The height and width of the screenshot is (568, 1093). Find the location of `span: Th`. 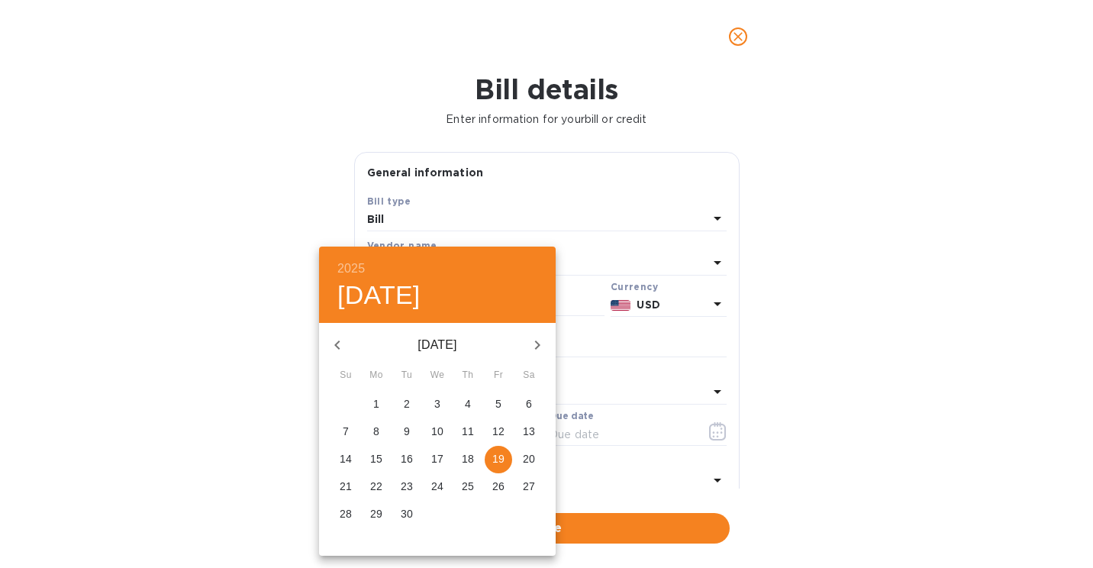

span: Th is located at coordinates (468, 375).